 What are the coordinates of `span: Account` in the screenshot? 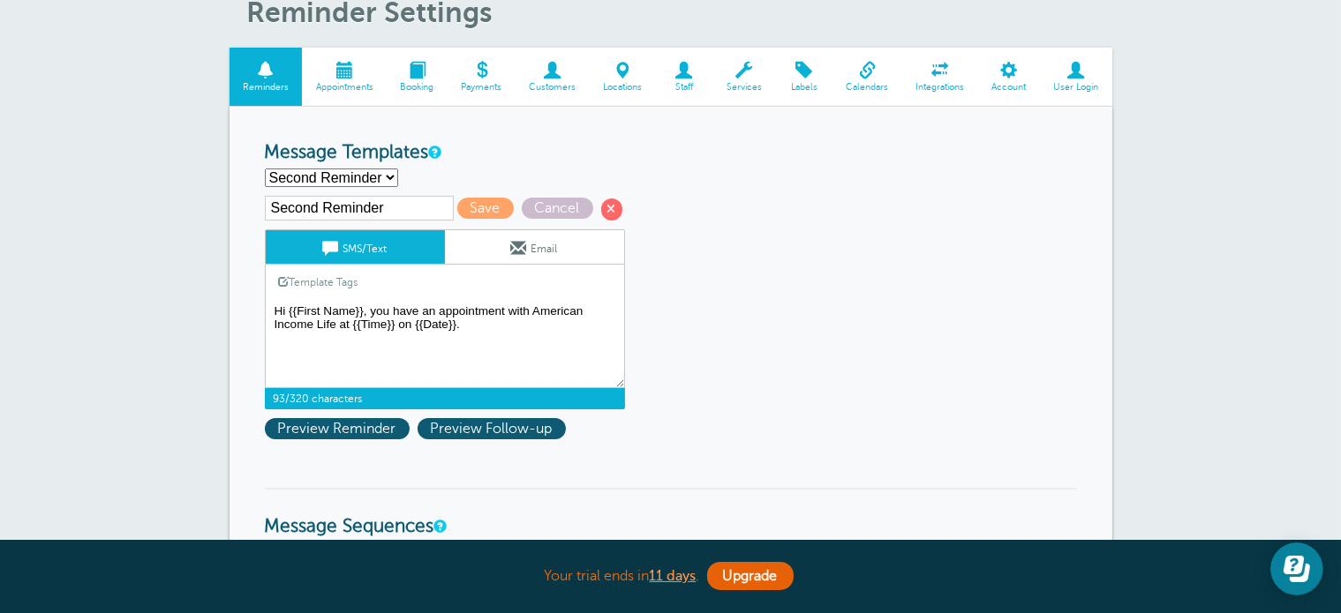 It's located at (1009, 87).